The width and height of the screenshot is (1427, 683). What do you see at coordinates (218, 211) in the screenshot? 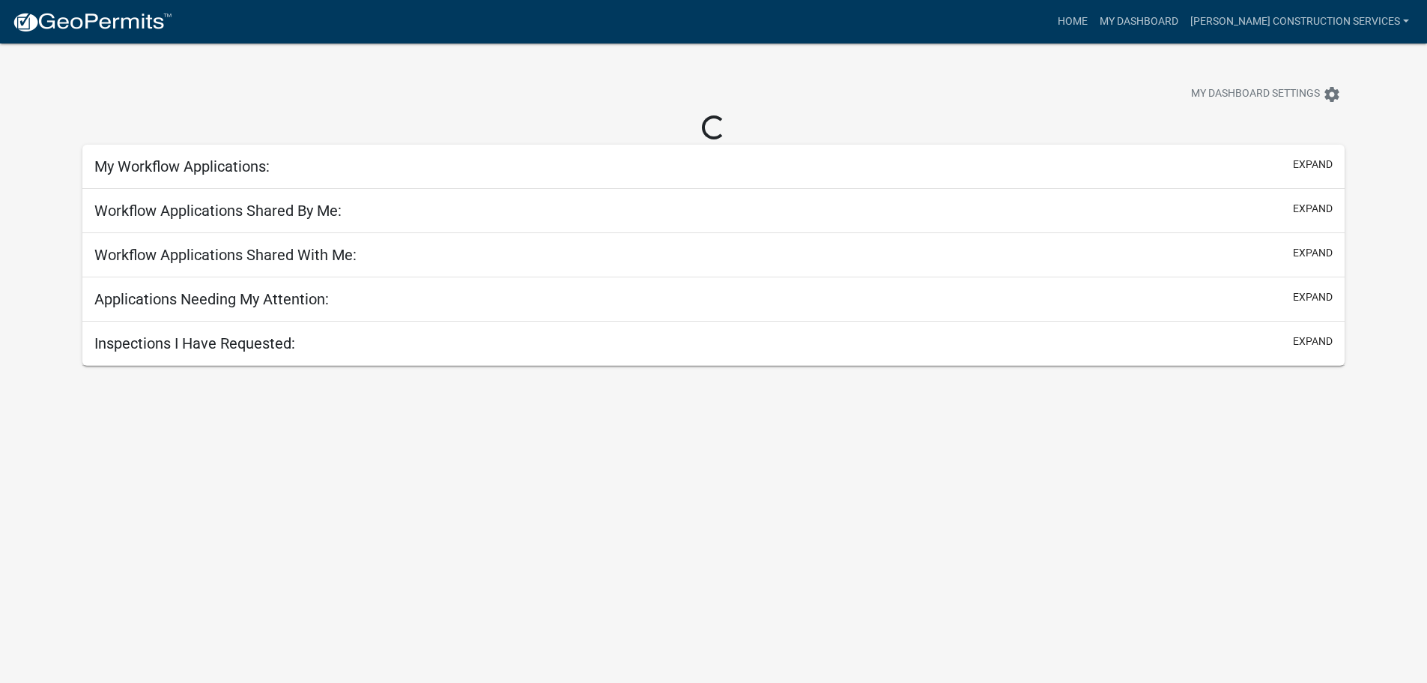
I see `h5: Workflow Applications Shared By Me:` at bounding box center [218, 211].